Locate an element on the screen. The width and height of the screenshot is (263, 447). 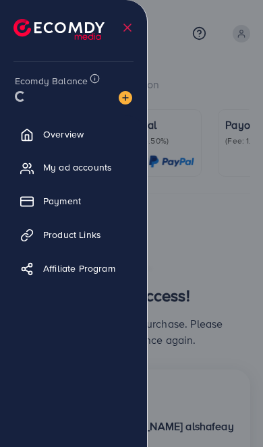
a: Overview is located at coordinates (73, 134).